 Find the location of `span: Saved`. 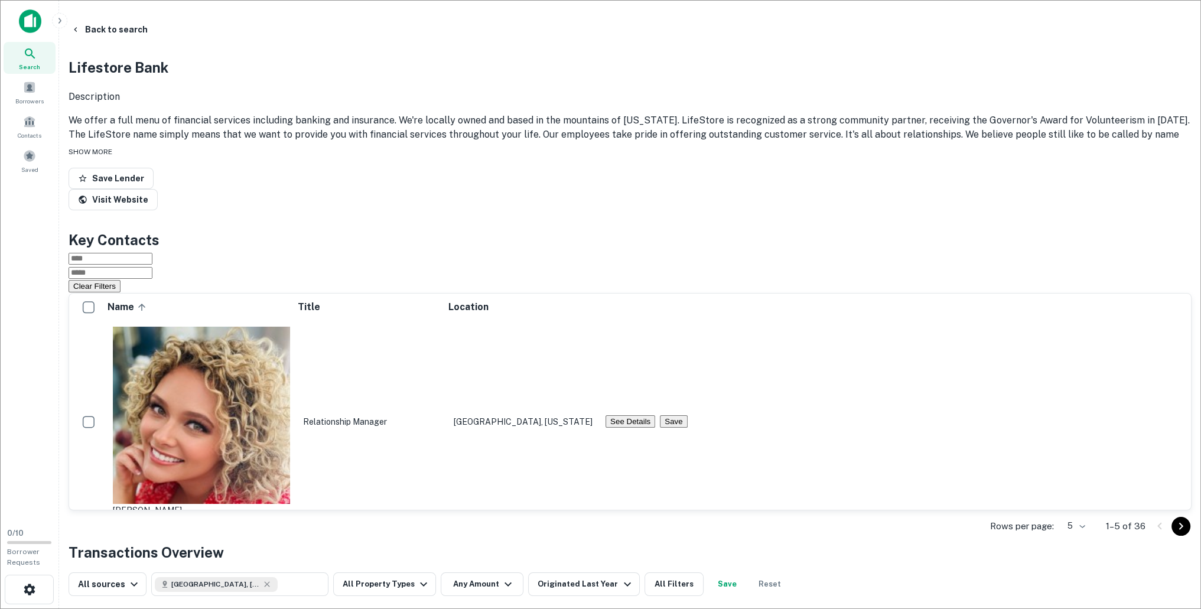

span: Saved is located at coordinates (30, 170).